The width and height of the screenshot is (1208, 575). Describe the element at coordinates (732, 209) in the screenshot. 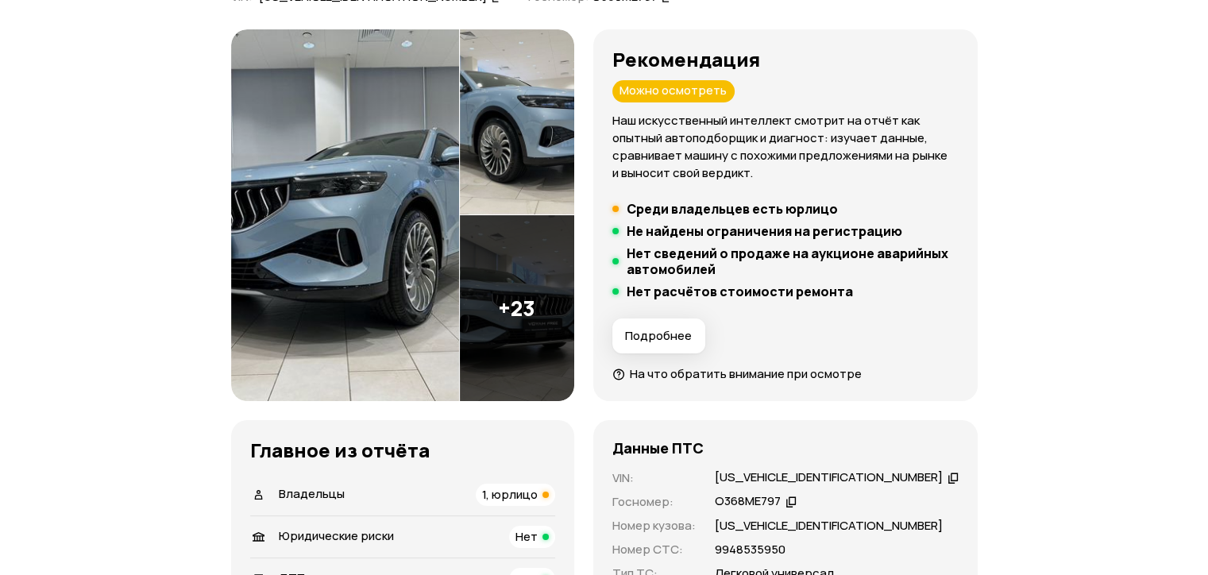

I see `h5: Среди владельцев есть юрлицо` at that location.